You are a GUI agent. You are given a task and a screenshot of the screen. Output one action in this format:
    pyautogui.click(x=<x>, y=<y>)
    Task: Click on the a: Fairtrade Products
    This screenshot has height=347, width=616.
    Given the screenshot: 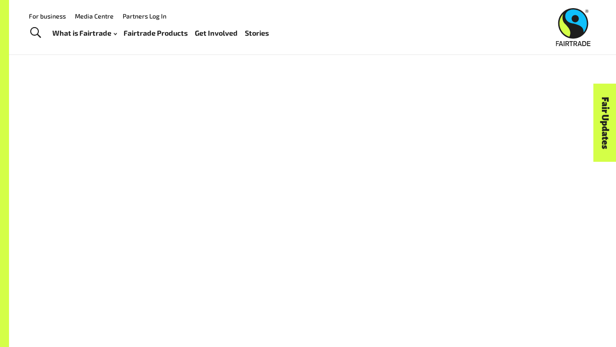 What is the action you would take?
    pyautogui.click(x=156, y=33)
    